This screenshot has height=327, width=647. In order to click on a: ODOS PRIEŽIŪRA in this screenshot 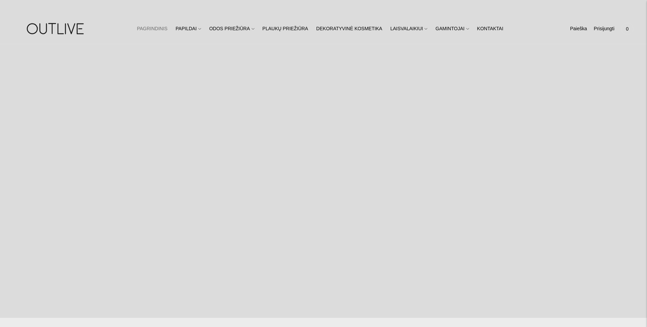, I will do `click(232, 29)`.